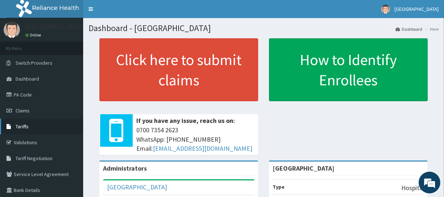  Describe the element at coordinates (22, 111) in the screenshot. I see `span: Claims` at that location.